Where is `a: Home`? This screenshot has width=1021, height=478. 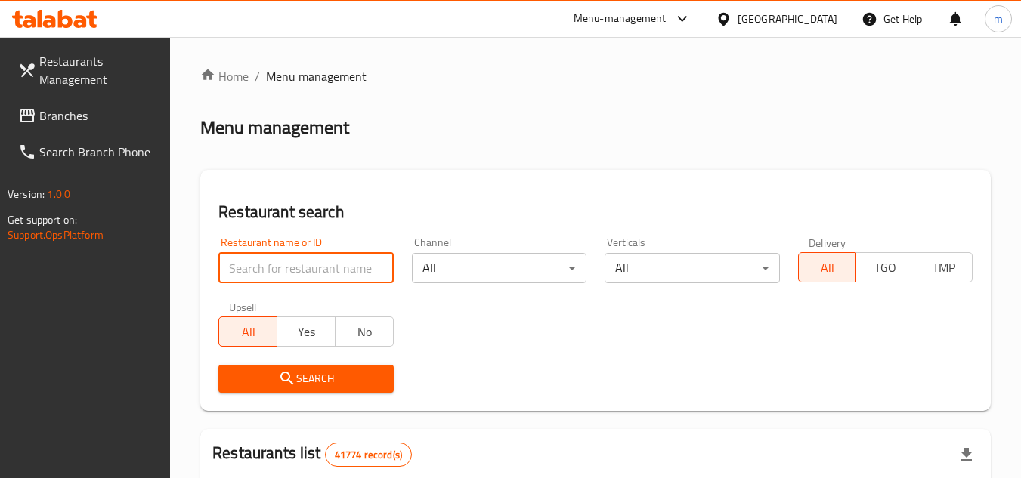 a: Home is located at coordinates (224, 76).